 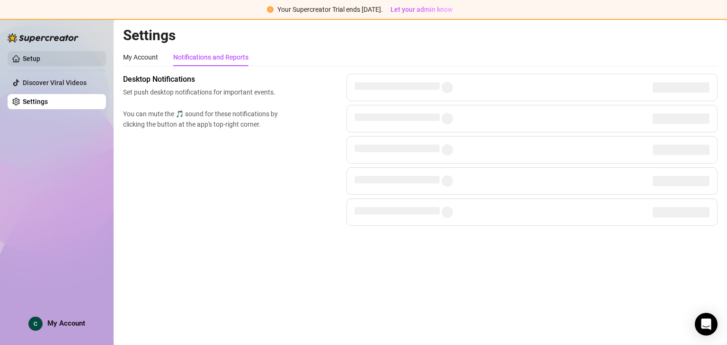 What do you see at coordinates (35, 324) in the screenshot?
I see `img: ACg8ocKWXE652D5VSTmQArDzfFT9NMd3V7aVwqhVSf1oej-URlLJxg=s96-c` at bounding box center [35, 324].